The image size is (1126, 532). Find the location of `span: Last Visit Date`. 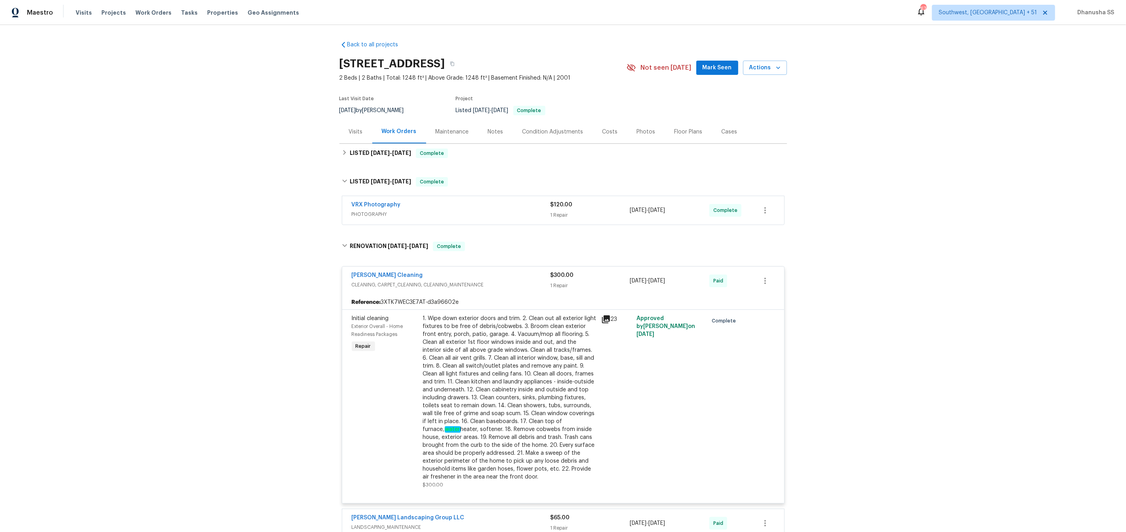

span: Last Visit Date is located at coordinates (357, 99).